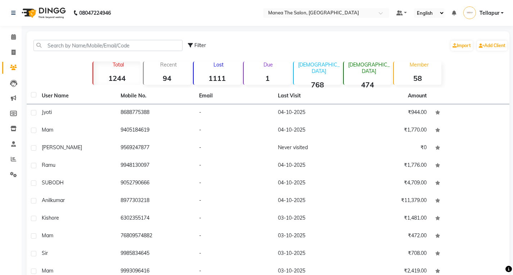 This screenshot has width=513, height=275. I want to click on strong: 768, so click(317, 85).